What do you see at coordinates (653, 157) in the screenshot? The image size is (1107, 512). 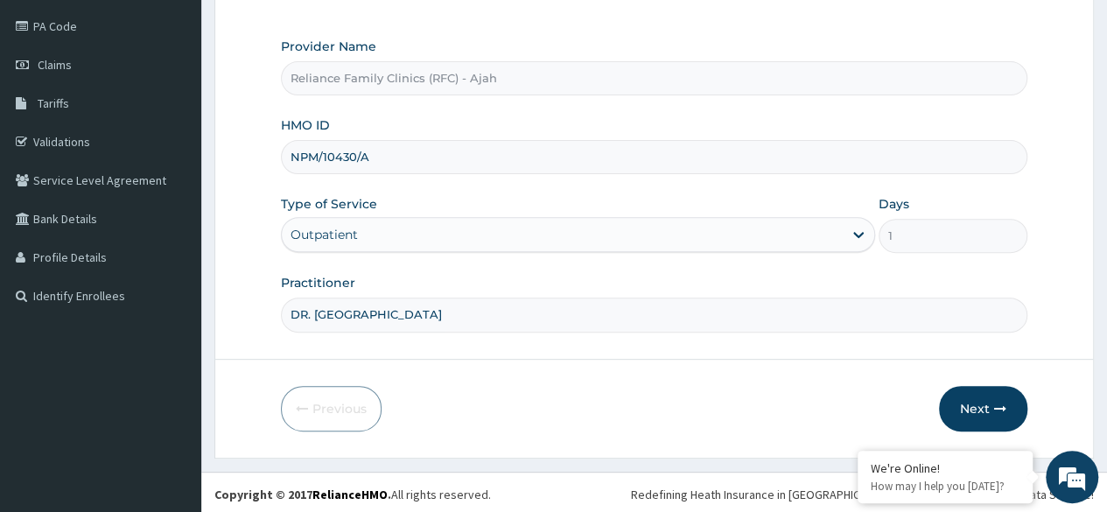 I see `input: Enter HMO ID` at bounding box center [653, 157].